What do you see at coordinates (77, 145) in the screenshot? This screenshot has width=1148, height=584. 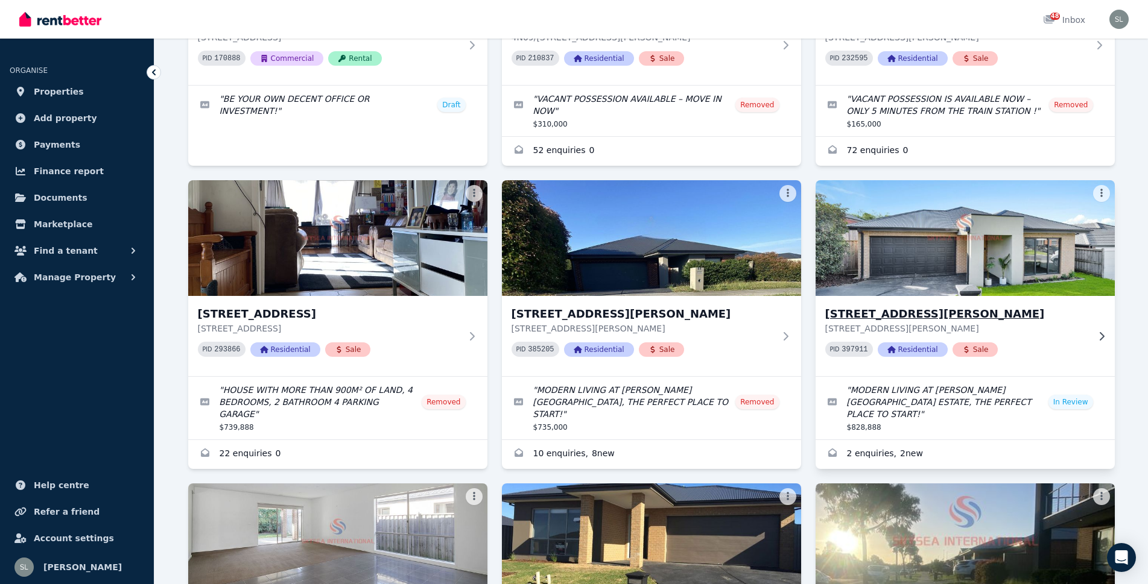 I see `a: Payments` at bounding box center [77, 145].